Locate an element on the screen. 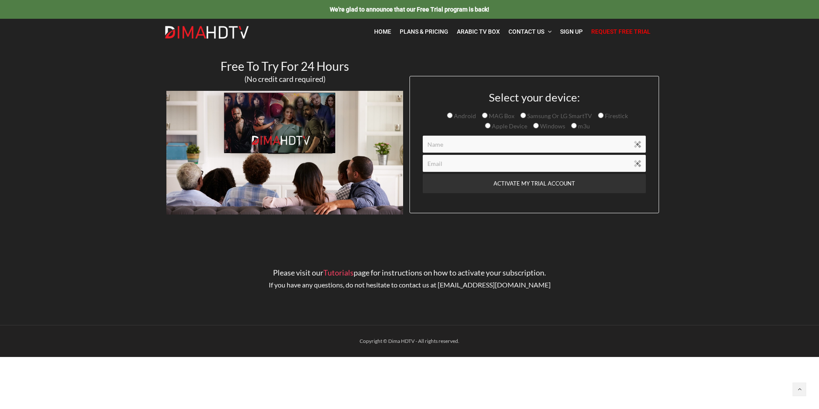  form: Contact form is located at coordinates (534, 152).